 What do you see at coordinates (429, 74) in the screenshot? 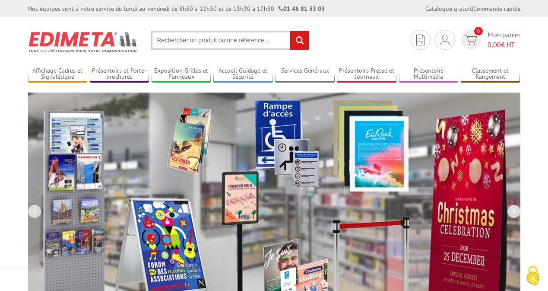
I see `a: Présentoirs Multimédia` at bounding box center [429, 74].